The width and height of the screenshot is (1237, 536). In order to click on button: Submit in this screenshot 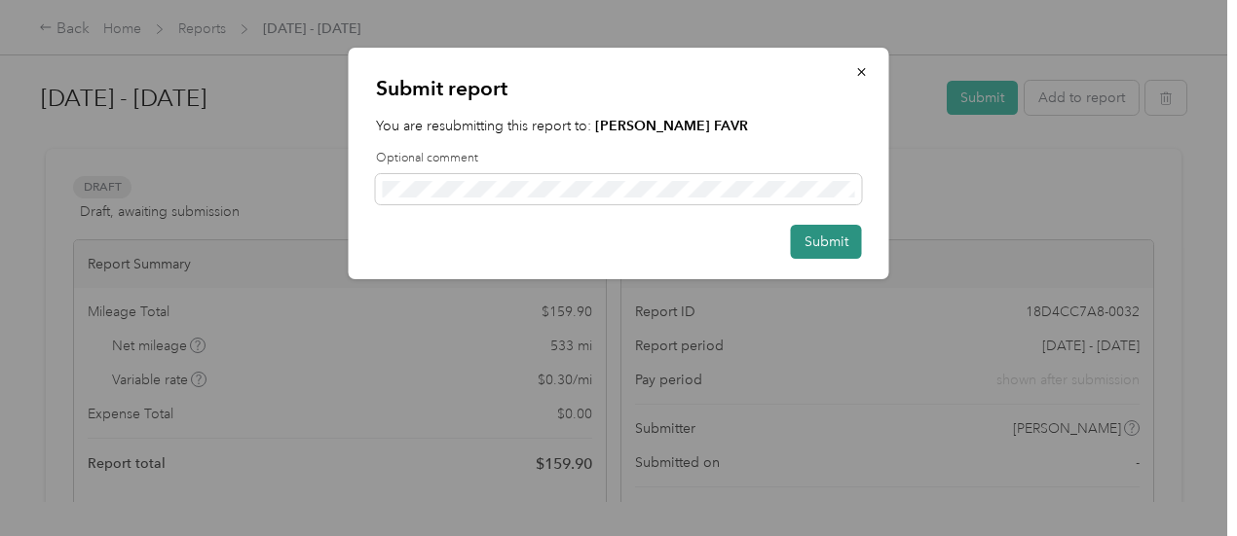, I will do `click(826, 241)`.